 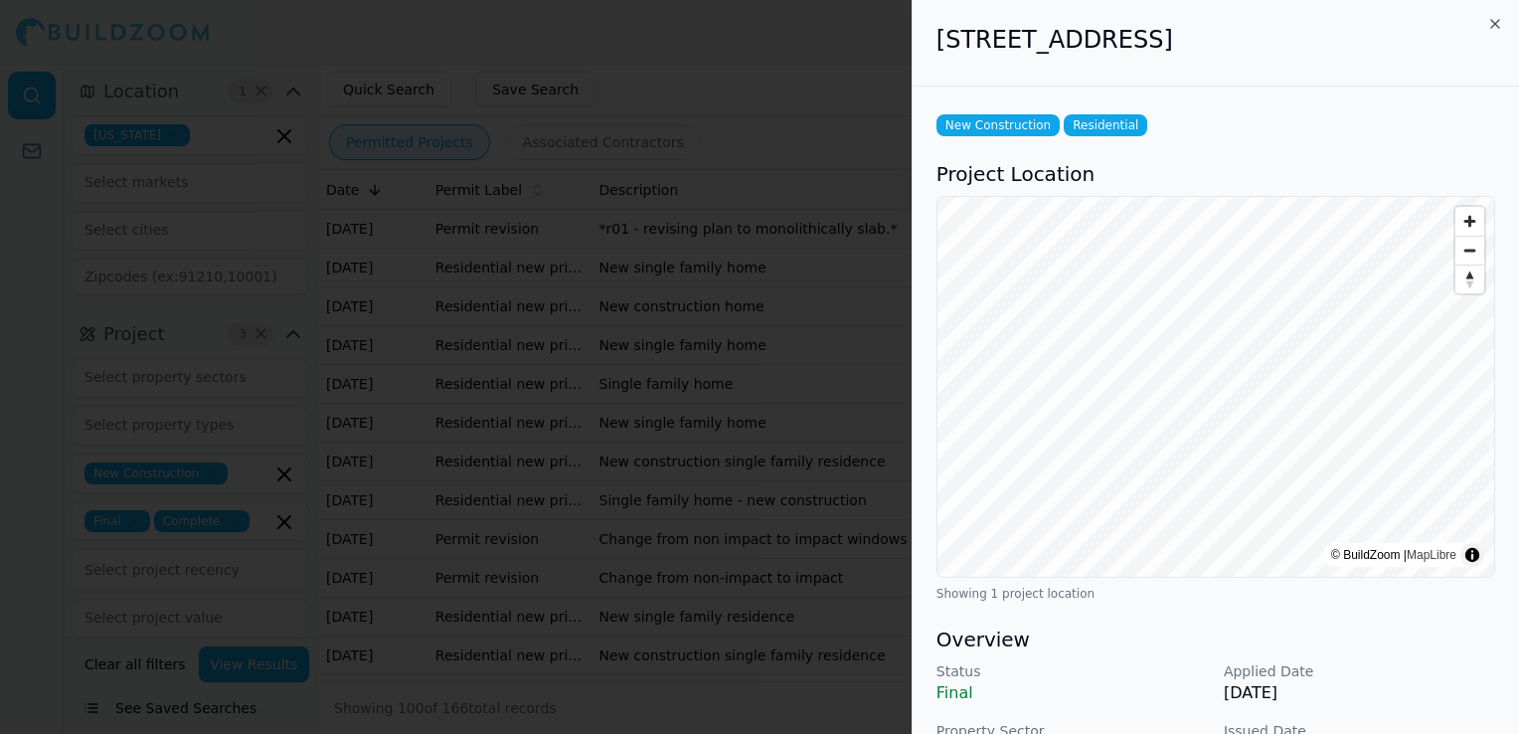 What do you see at coordinates (998, 125) in the screenshot?
I see `span: New Construction` at bounding box center [998, 125].